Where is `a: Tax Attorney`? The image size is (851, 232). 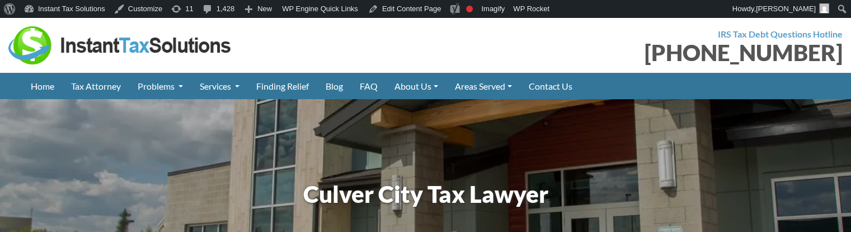
a: Tax Attorney is located at coordinates (96, 86).